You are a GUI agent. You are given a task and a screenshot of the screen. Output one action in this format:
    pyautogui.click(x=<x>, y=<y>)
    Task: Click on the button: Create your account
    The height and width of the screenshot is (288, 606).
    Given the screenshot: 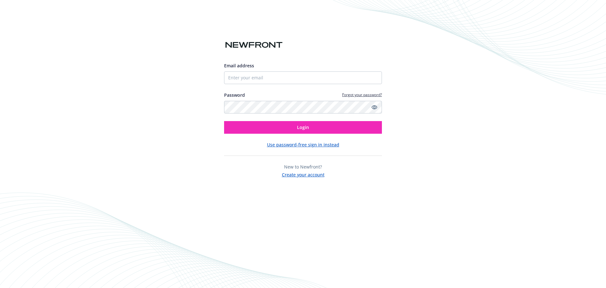 What is the action you would take?
    pyautogui.click(x=303, y=174)
    